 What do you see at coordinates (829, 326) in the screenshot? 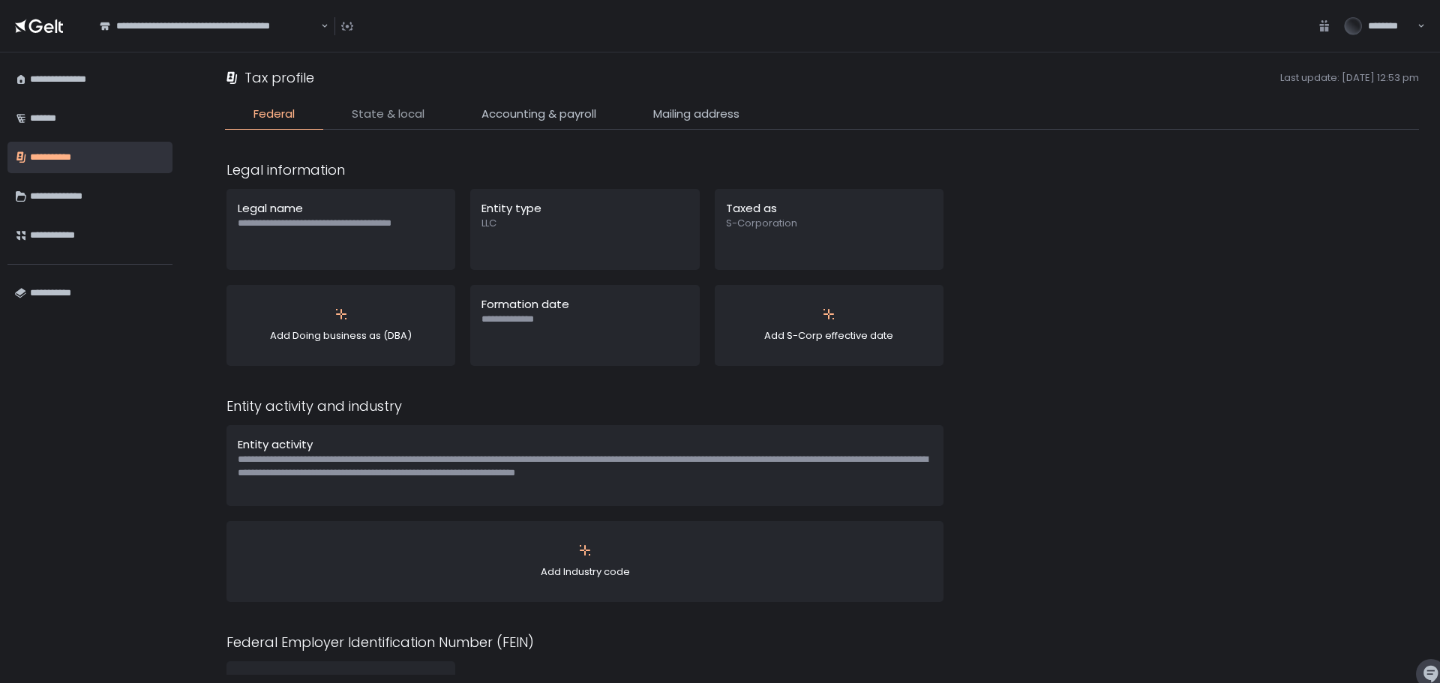
I see `div: Add S-Corp effective date` at bounding box center [829, 326].